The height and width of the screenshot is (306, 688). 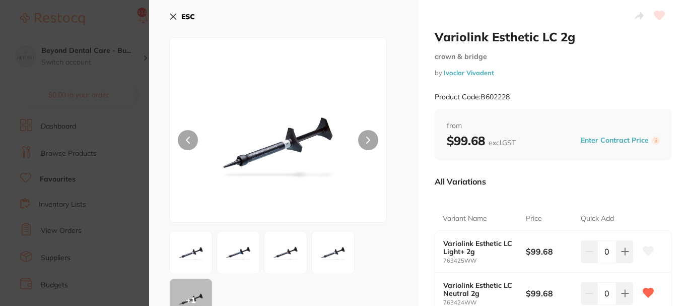 I want to click on small: Product Code: B602228, so click(x=472, y=97).